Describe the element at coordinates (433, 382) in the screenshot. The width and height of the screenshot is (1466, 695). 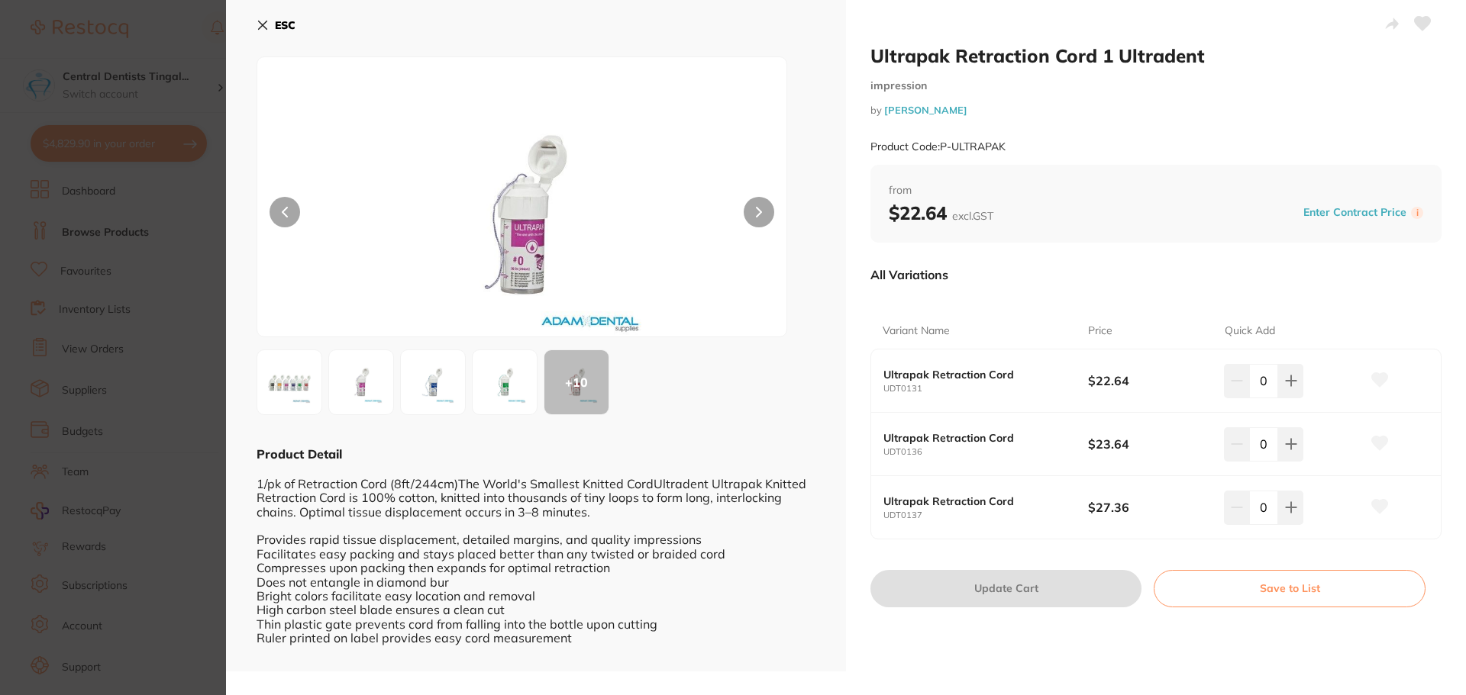
I see `img: MzIuanBn` at that location.